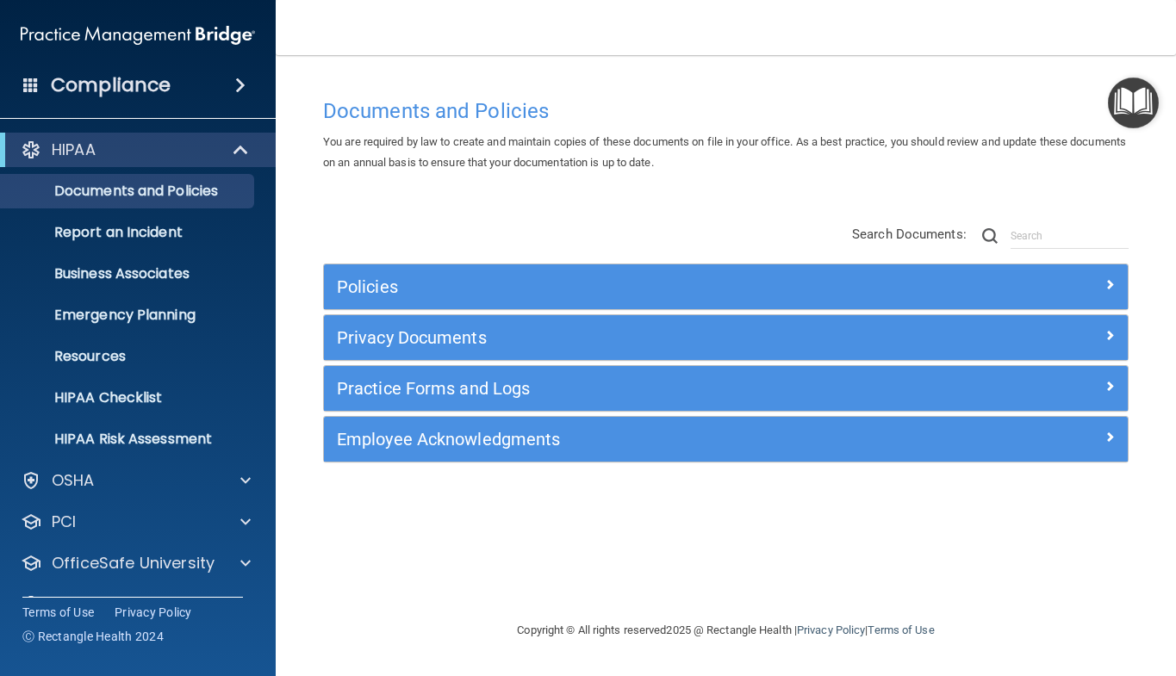 The height and width of the screenshot is (676, 1176). Describe the element at coordinates (725, 338) in the screenshot. I see `a: Privacy Documents` at that location.